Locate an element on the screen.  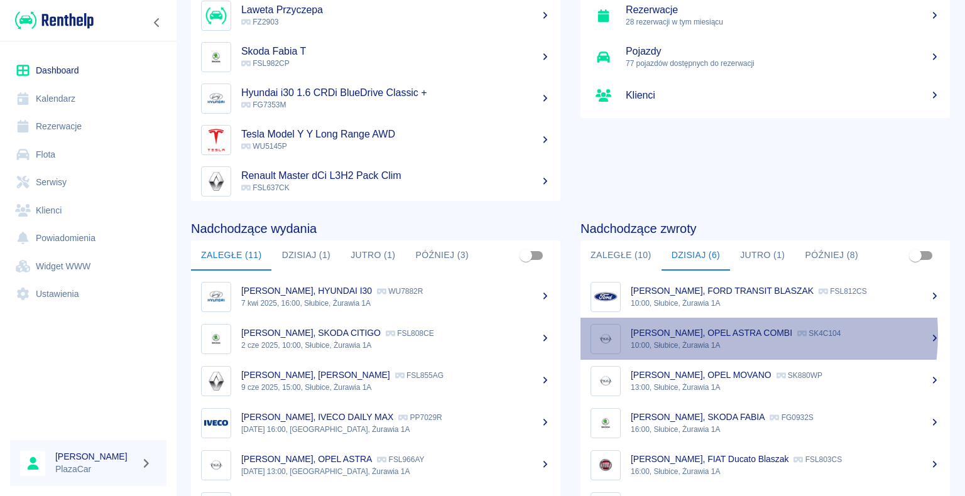
p: SK4C104 is located at coordinates (819, 334).